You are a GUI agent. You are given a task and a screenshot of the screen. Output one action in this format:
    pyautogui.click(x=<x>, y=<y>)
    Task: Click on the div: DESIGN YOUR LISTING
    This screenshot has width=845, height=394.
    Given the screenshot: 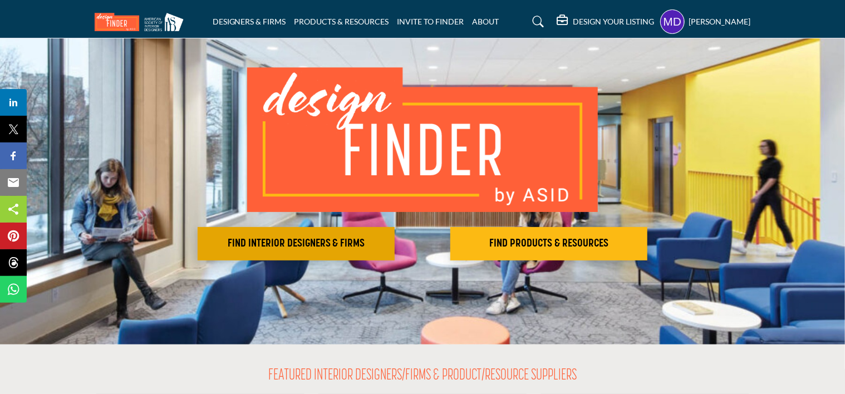 What is the action you would take?
    pyautogui.click(x=606, y=22)
    